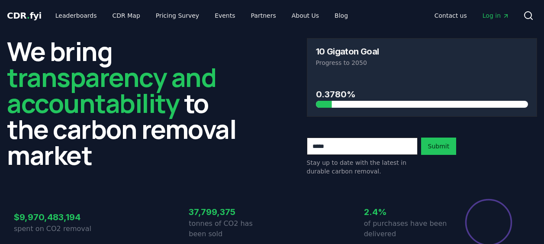  What do you see at coordinates (405, 212) in the screenshot?
I see `h3: 2.4%` at bounding box center [405, 212].